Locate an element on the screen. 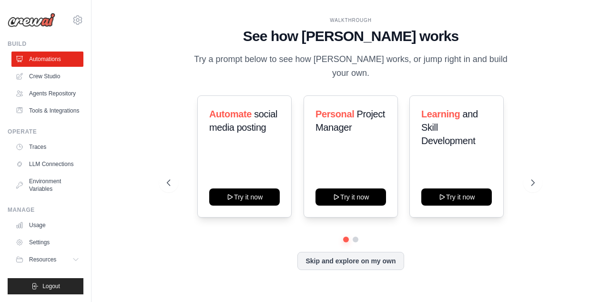  button: Skip and explore on my own is located at coordinates (350, 261).